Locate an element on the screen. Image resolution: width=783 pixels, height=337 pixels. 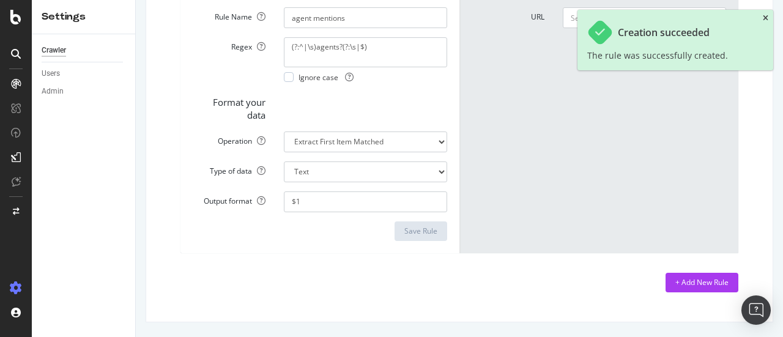
label: Output format is located at coordinates (229, 199).